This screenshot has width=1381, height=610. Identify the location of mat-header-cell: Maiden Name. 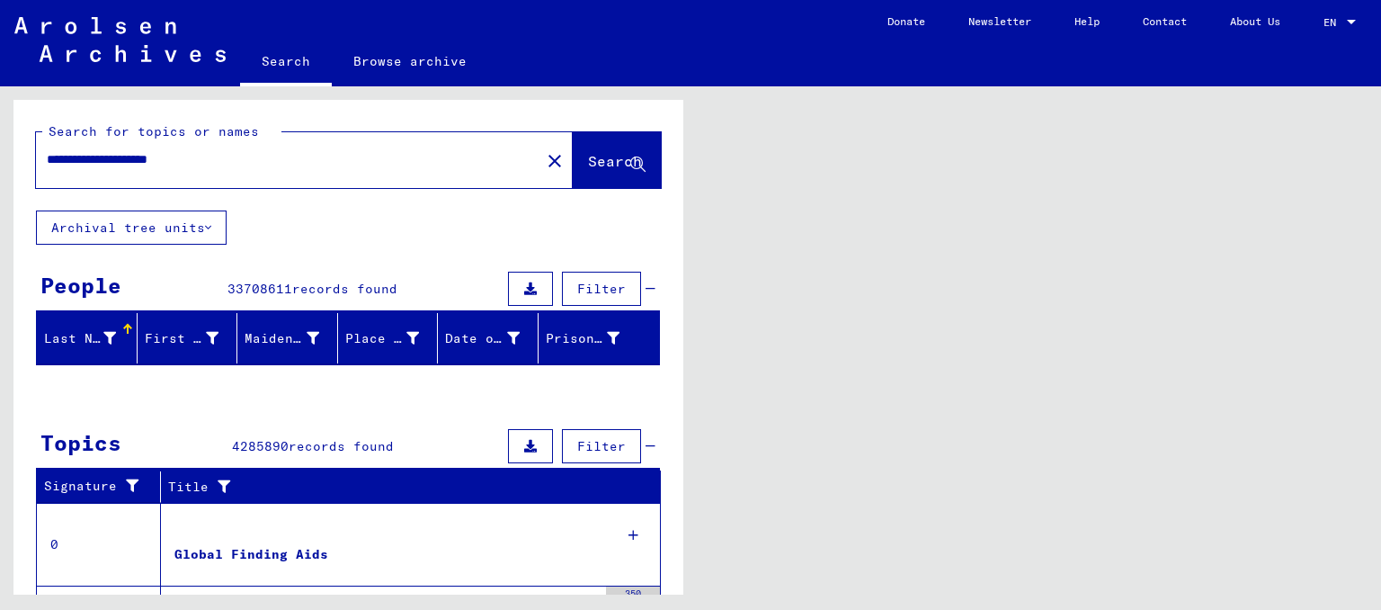
(288, 338).